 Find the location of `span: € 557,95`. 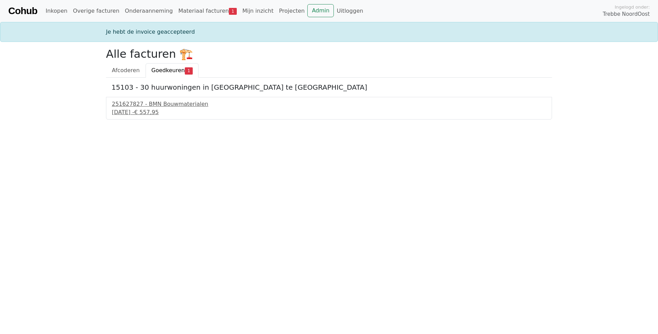

span: € 557,95 is located at coordinates (146, 112).